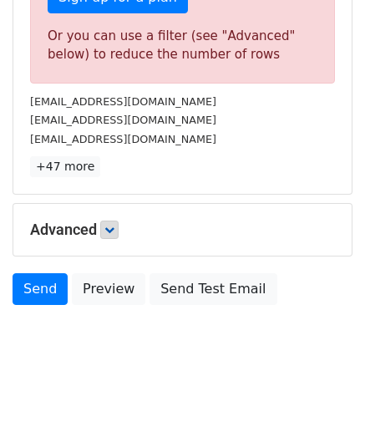 Image resolution: width=365 pixels, height=442 pixels. Describe the element at coordinates (65, 166) in the screenshot. I see `a: +47 more` at that location.